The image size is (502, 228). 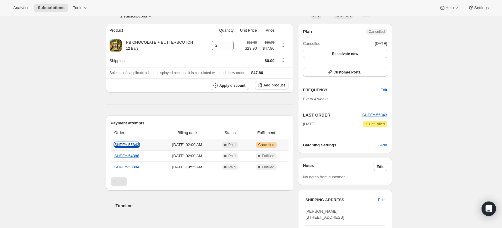 I want to click on span: Add product, so click(x=274, y=85).